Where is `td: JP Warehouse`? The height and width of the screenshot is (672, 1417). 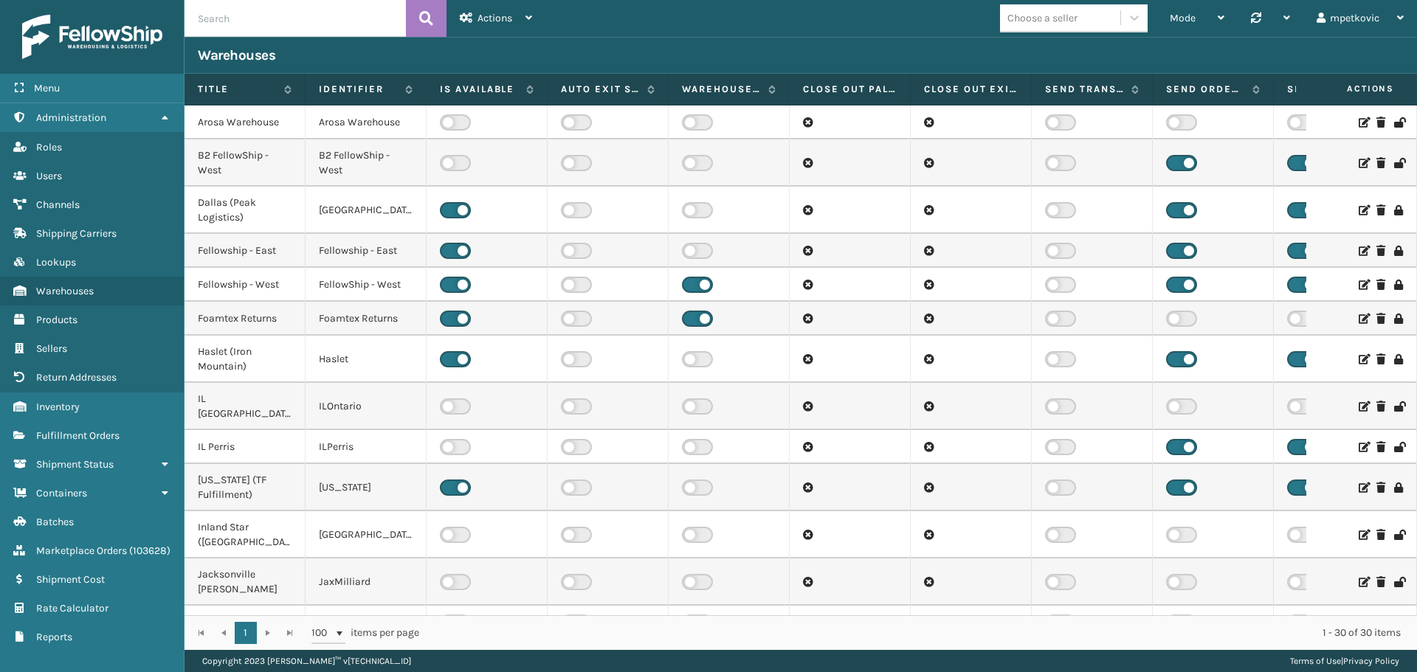
td: JP Warehouse is located at coordinates (245, 623).